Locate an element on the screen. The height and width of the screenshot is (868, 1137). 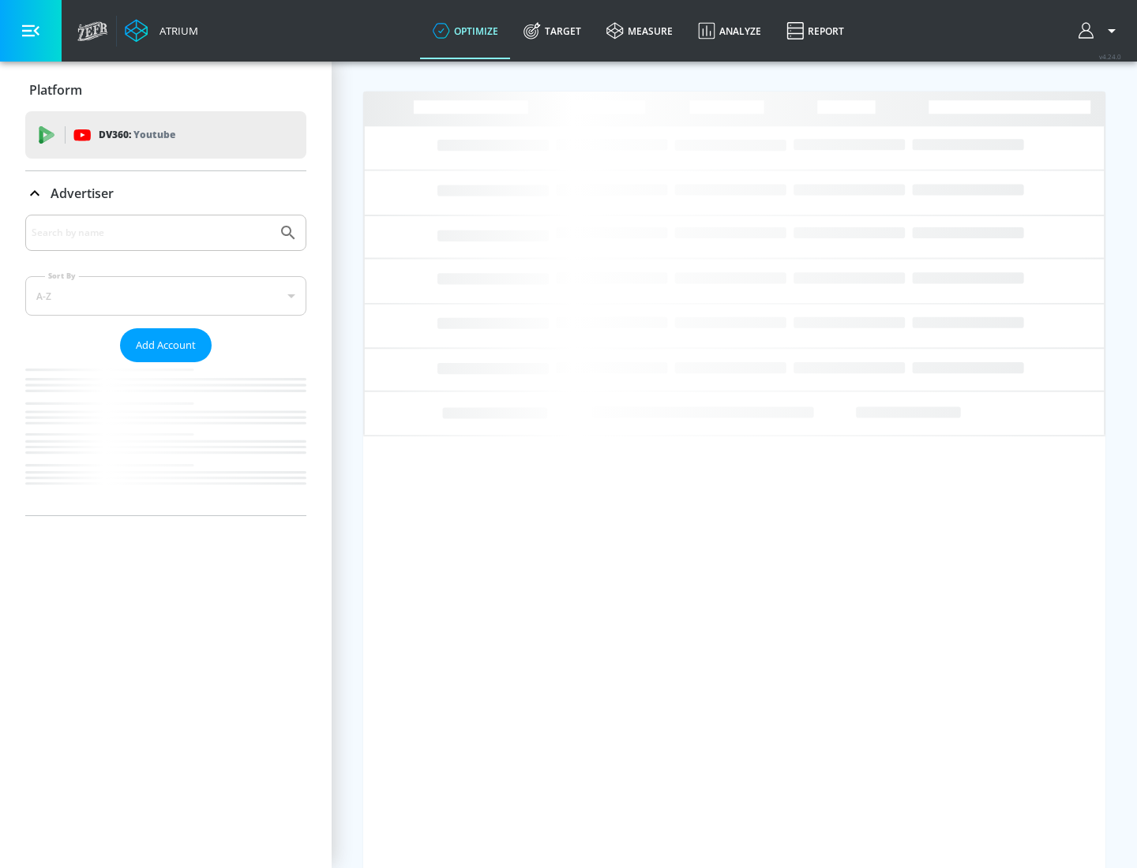
a: Target is located at coordinates (552, 31).